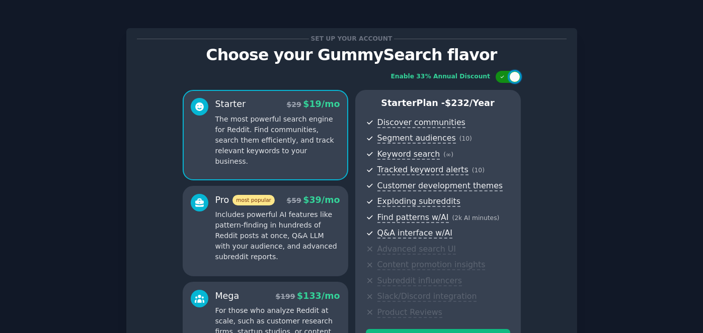  Describe the element at coordinates (469, 103) in the screenshot. I see `span: $ 232 /year` at that location.